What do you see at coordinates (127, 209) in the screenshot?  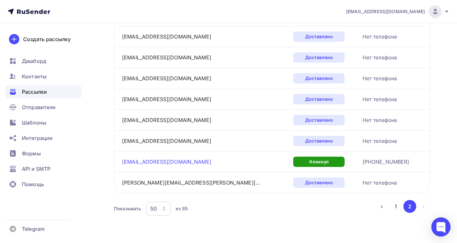 I see `div: Показывать` at bounding box center [127, 209].